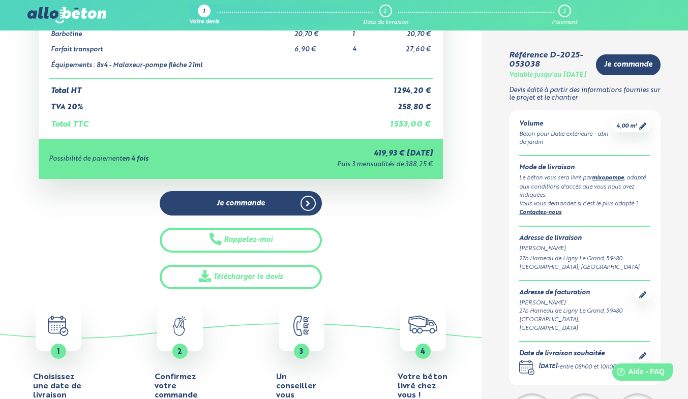 This screenshot has width=688, height=399. What do you see at coordinates (180, 352) in the screenshot?
I see `span: 2` at bounding box center [180, 352].